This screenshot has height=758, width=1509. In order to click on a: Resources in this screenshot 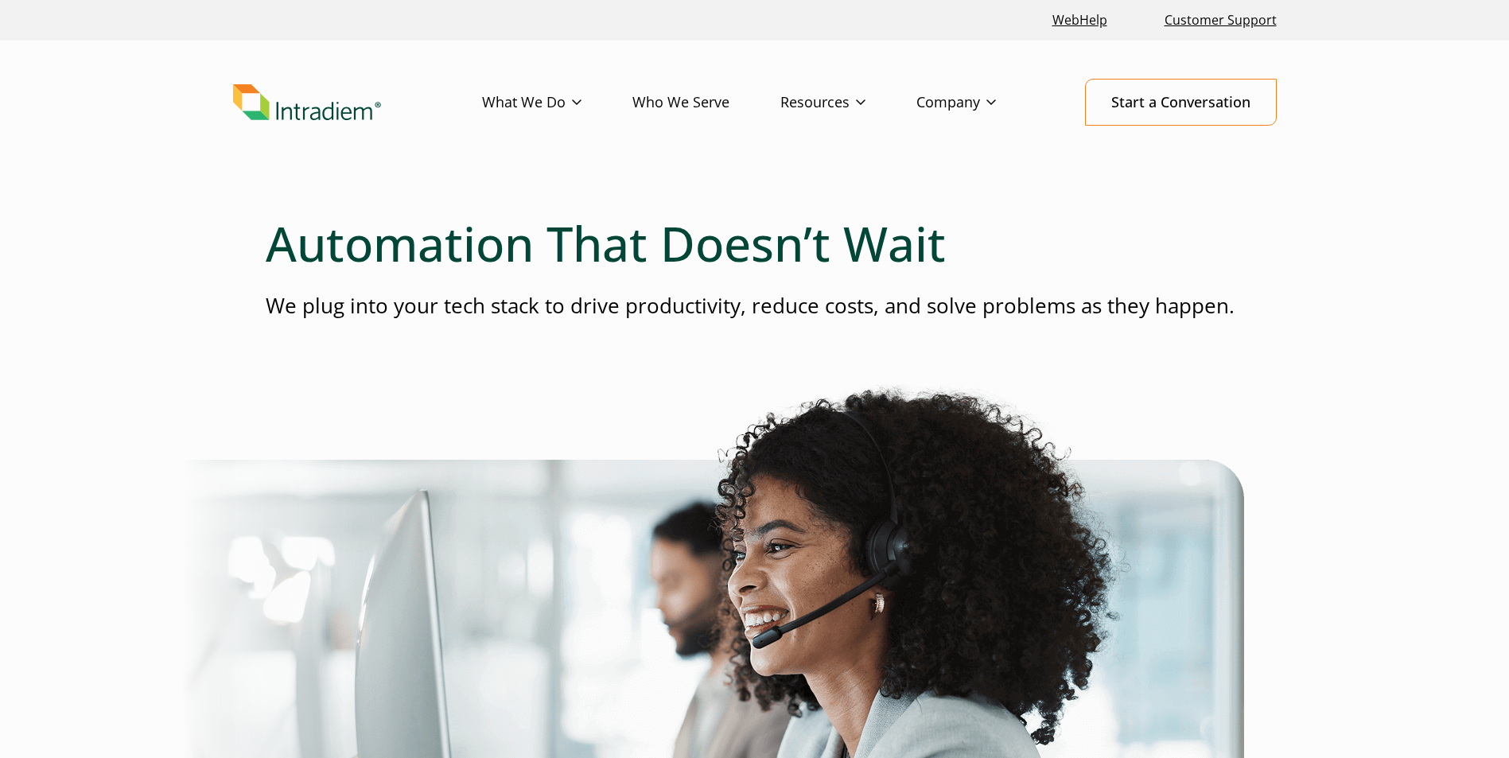, I will do `click(848, 103)`.